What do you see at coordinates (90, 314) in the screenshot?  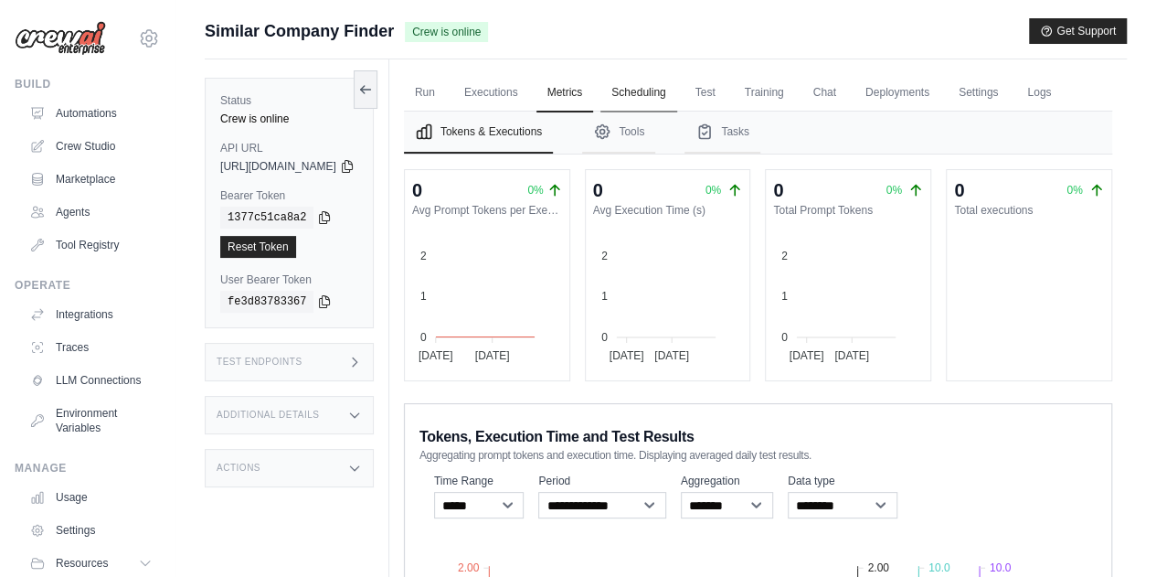 I see `a: Integrations` at bounding box center [90, 314].